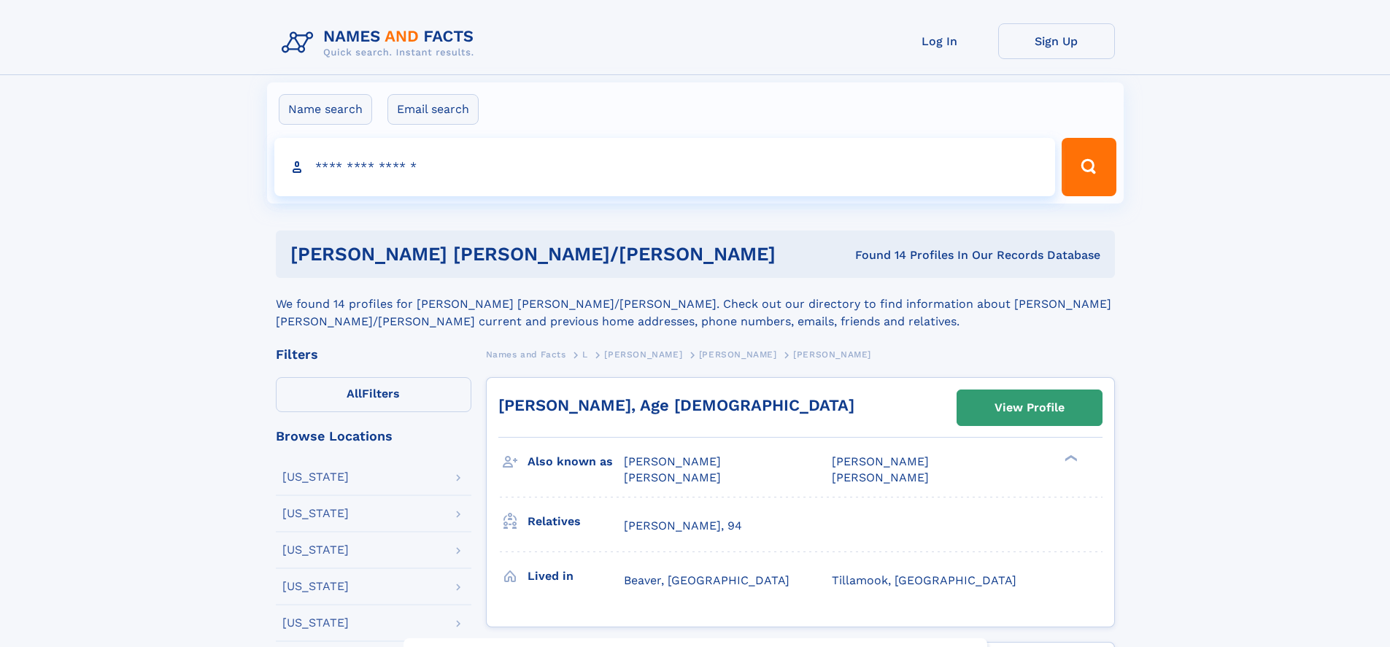 The height and width of the screenshot is (647, 1390). What do you see at coordinates (585, 354) in the screenshot?
I see `a: L` at bounding box center [585, 354].